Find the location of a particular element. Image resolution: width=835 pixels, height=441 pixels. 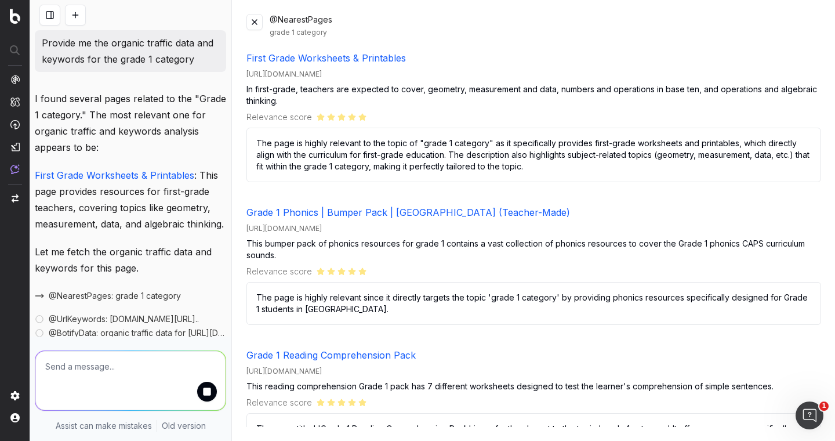

p: In first-grade, teachers are expected to cover, geometry, measurement and data, numbers and opera... is located at coordinates (533, 95).